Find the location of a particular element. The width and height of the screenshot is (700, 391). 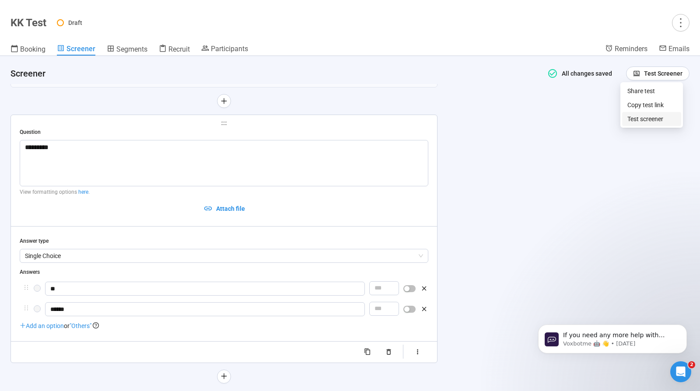

span: All changes saved is located at coordinates (585, 74).